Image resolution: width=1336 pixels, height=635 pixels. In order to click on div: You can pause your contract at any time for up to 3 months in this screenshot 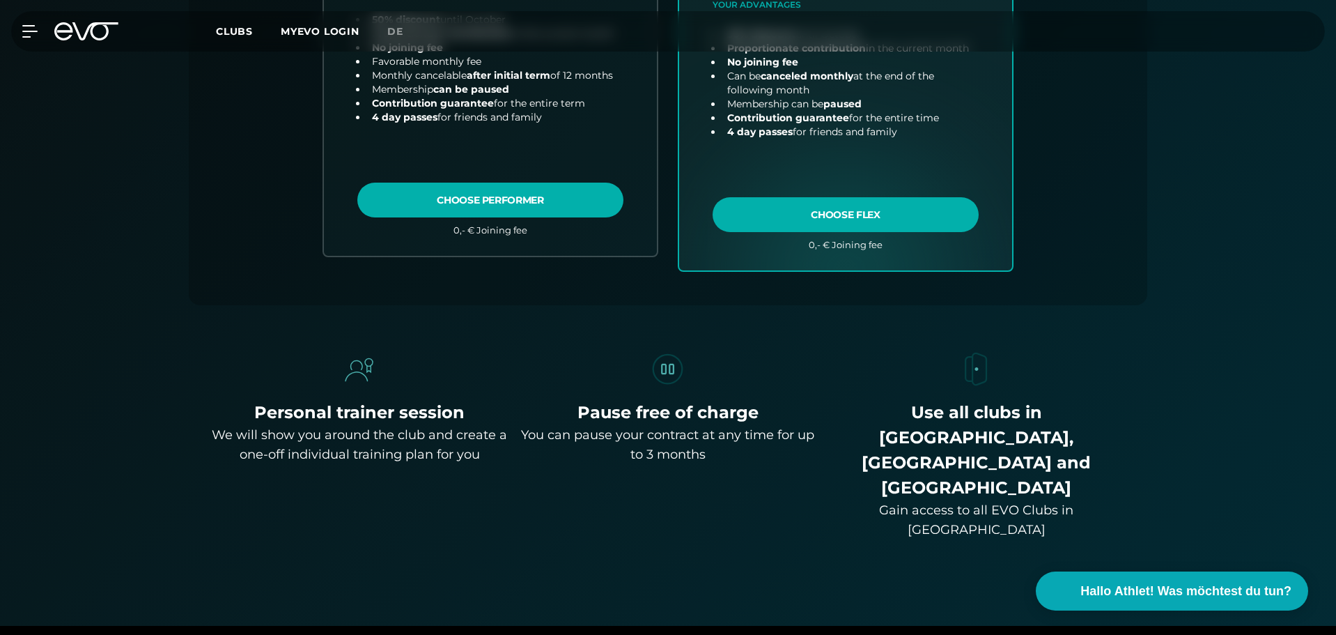, I will do `click(668, 444)`.